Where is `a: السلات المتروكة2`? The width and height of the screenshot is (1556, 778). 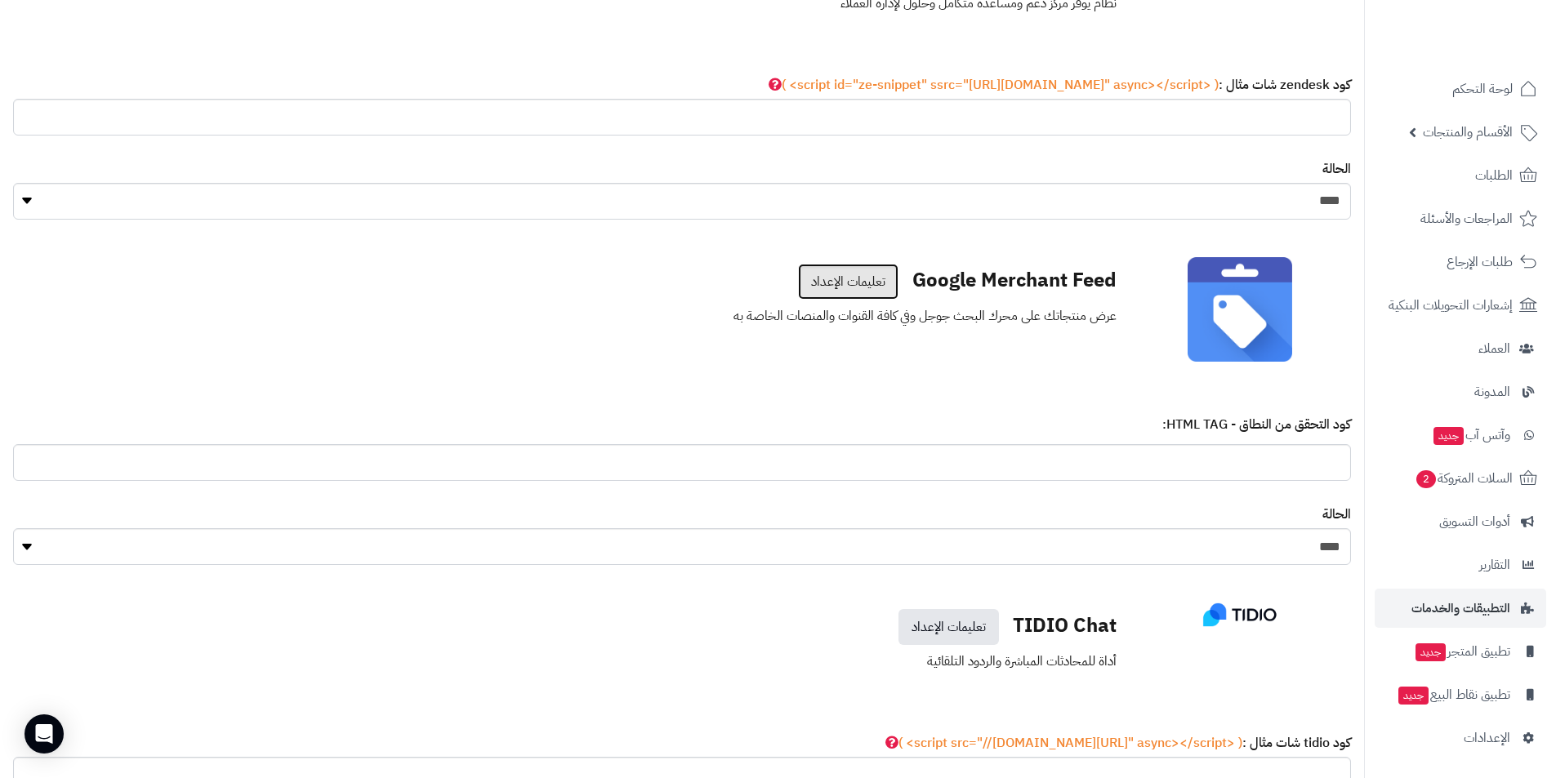 a: السلات المتروكة2 is located at coordinates (1460, 478).